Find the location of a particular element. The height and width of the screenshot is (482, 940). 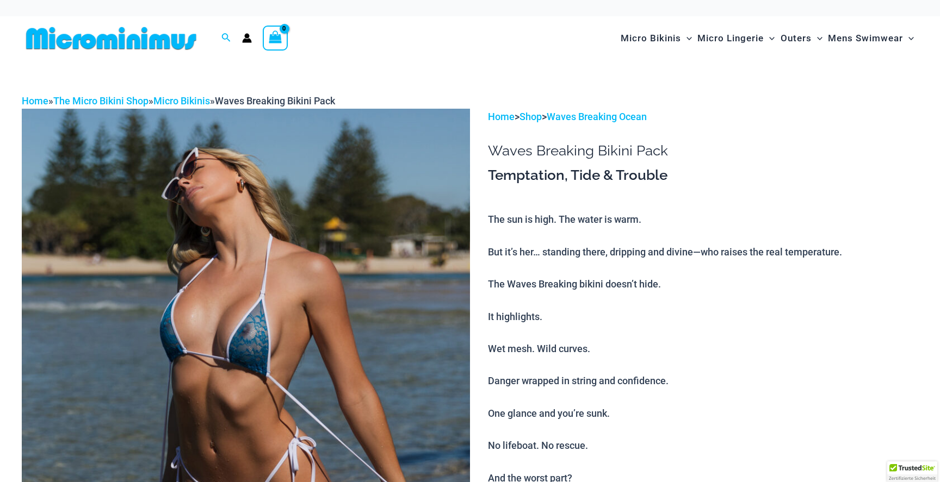

a: Search icon link is located at coordinates (226, 38).